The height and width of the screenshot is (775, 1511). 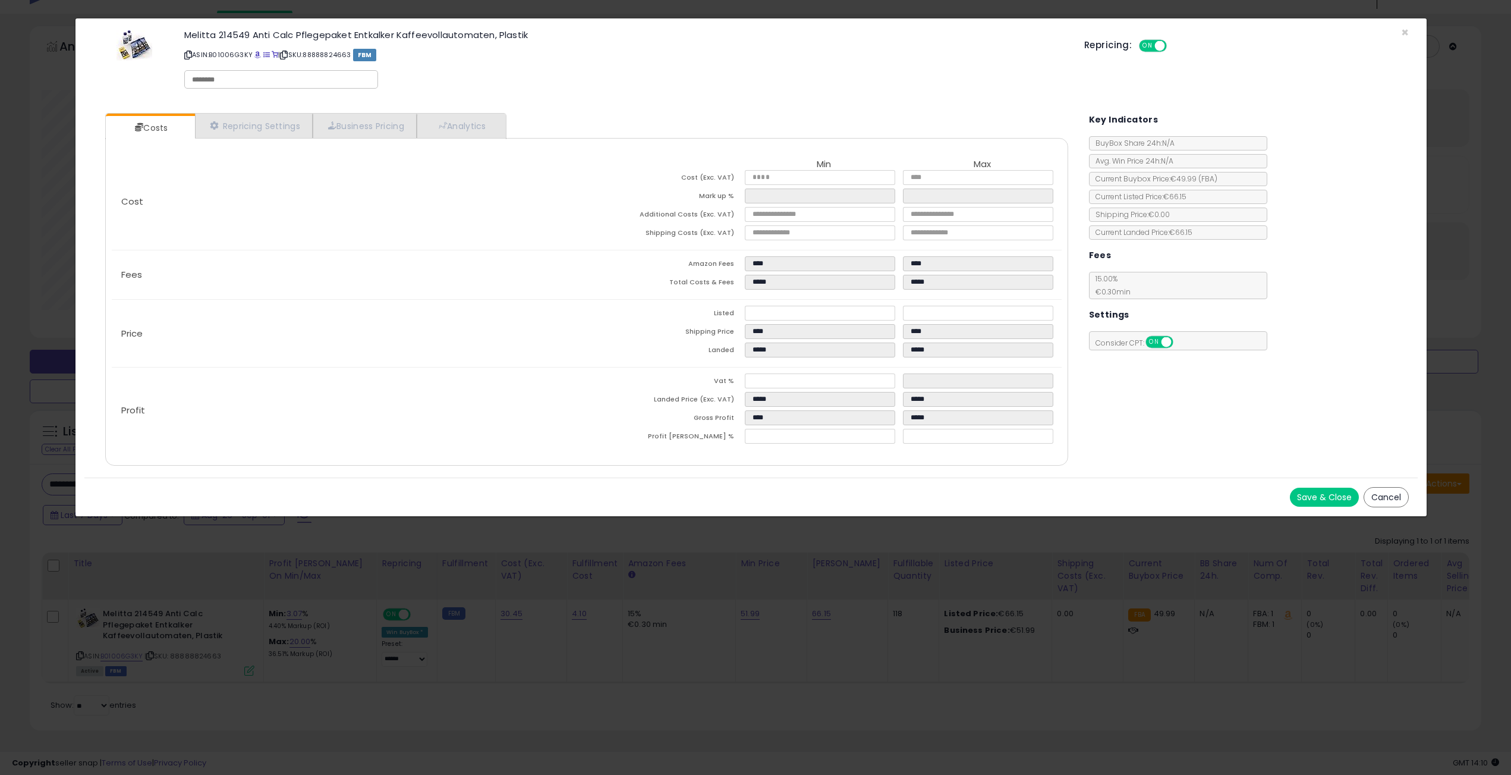 What do you see at coordinates (364, 125) in the screenshot?
I see `a: Business Pricing` at bounding box center [364, 125].